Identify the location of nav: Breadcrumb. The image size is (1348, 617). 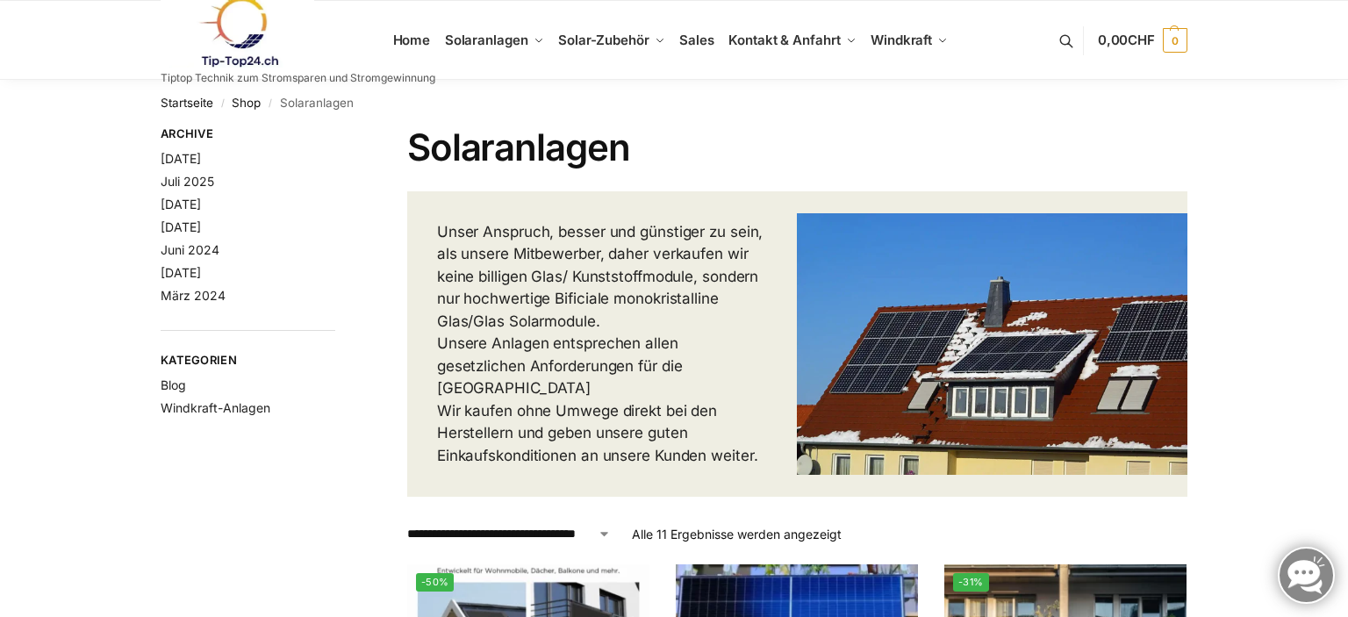
(674, 103).